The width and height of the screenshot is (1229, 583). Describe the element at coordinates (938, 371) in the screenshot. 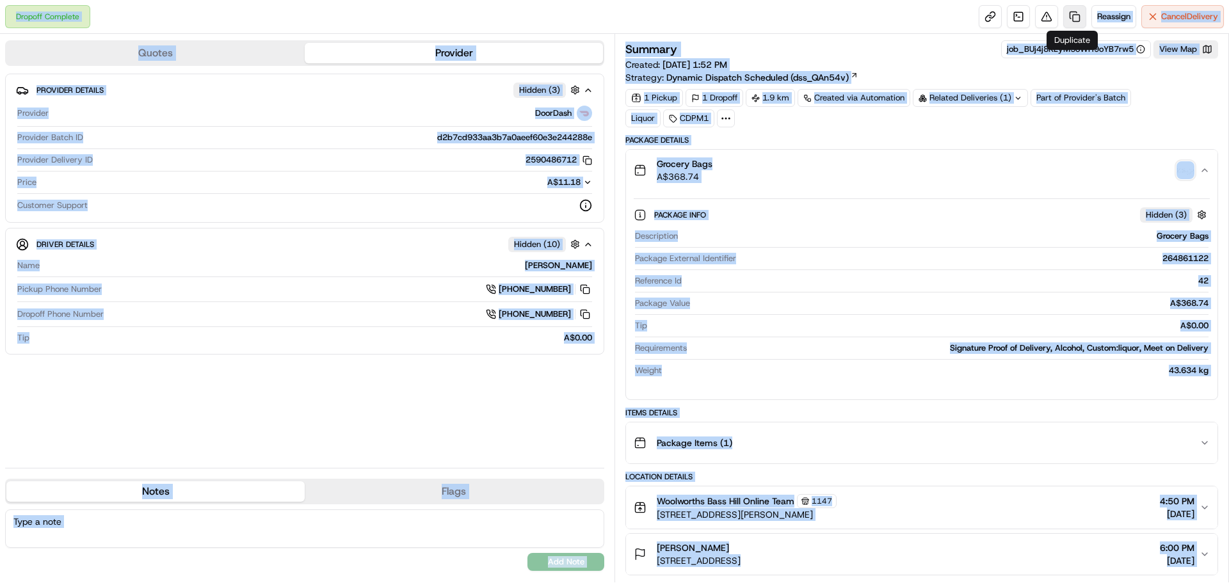

I see `div: 43.634 kg` at that location.